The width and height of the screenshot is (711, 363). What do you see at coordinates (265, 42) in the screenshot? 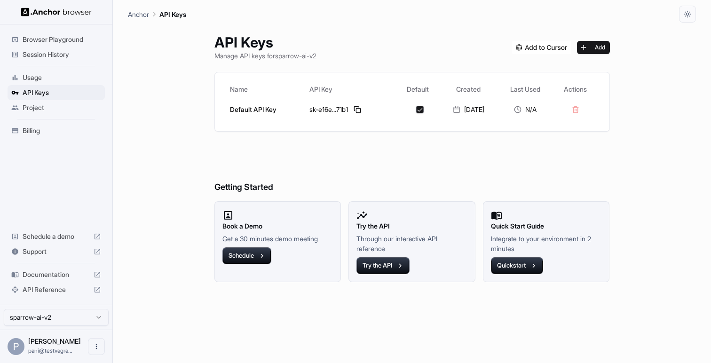
I see `h1: API Keys` at bounding box center [265, 42].